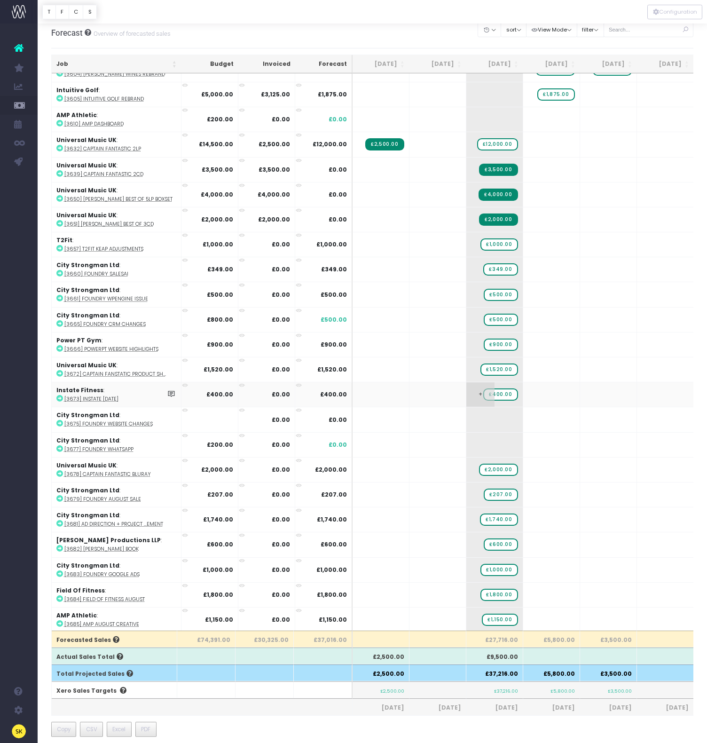 The height and width of the screenshot is (743, 707). What do you see at coordinates (102, 624) in the screenshot?
I see `abbr: [3685] AMP August Creative` at bounding box center [102, 624].